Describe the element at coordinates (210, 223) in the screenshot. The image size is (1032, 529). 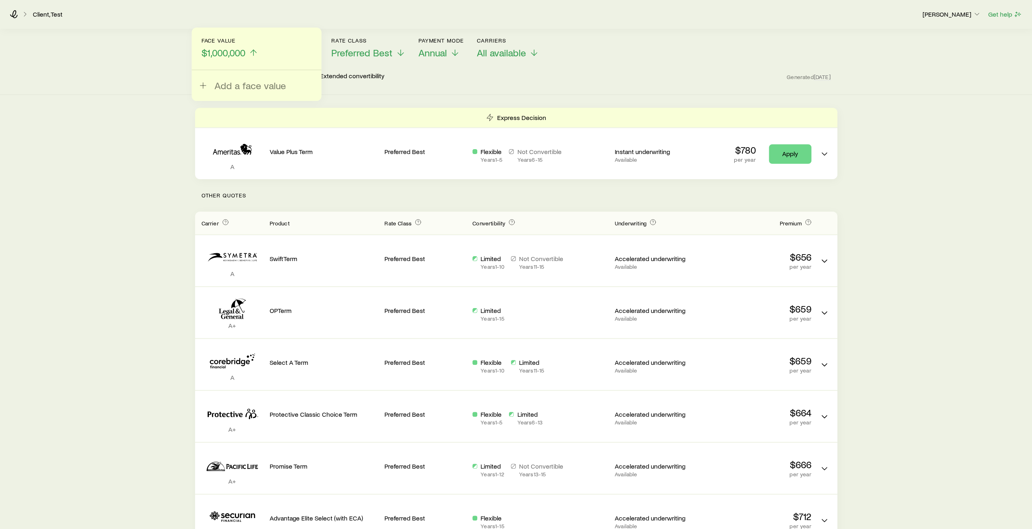
I see `span: Carrier` at that location.